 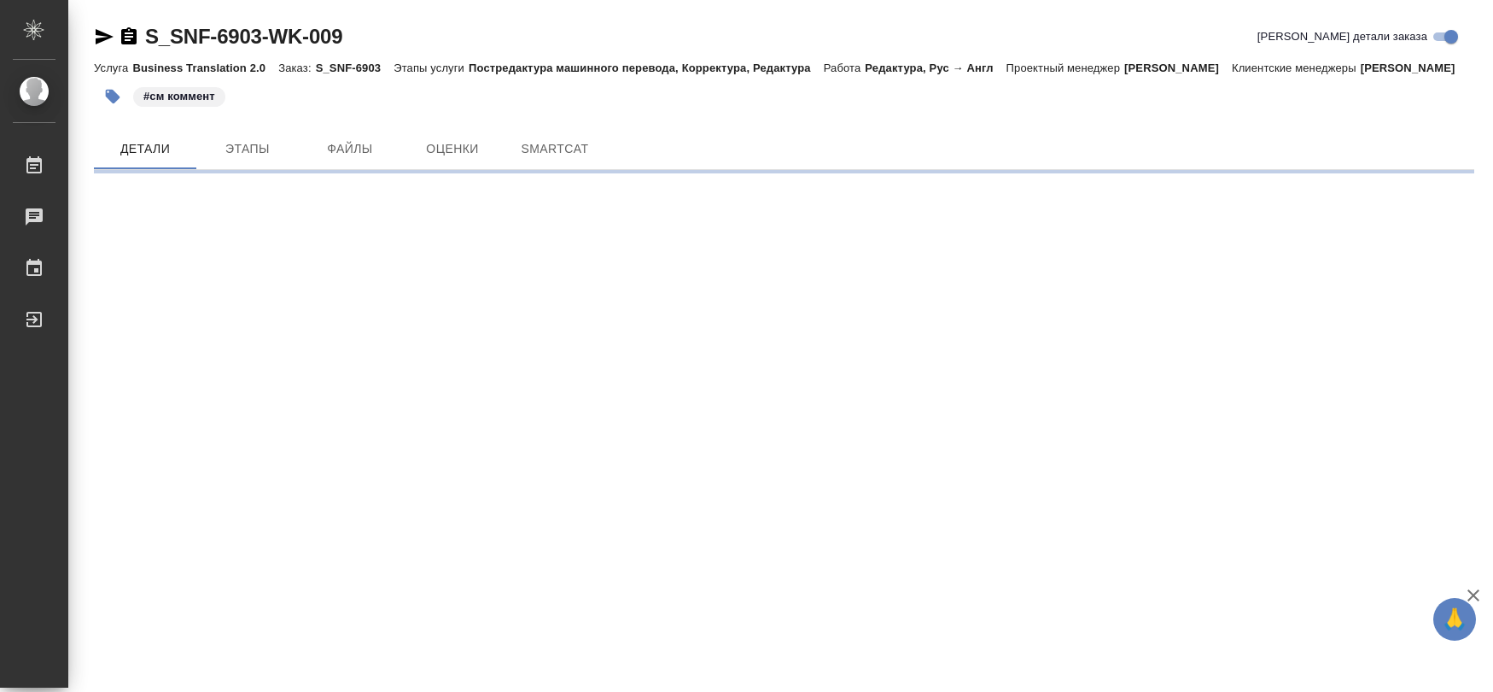 What do you see at coordinates (355, 67) in the screenshot?
I see `p: S_SNF-6903` at bounding box center [355, 67].